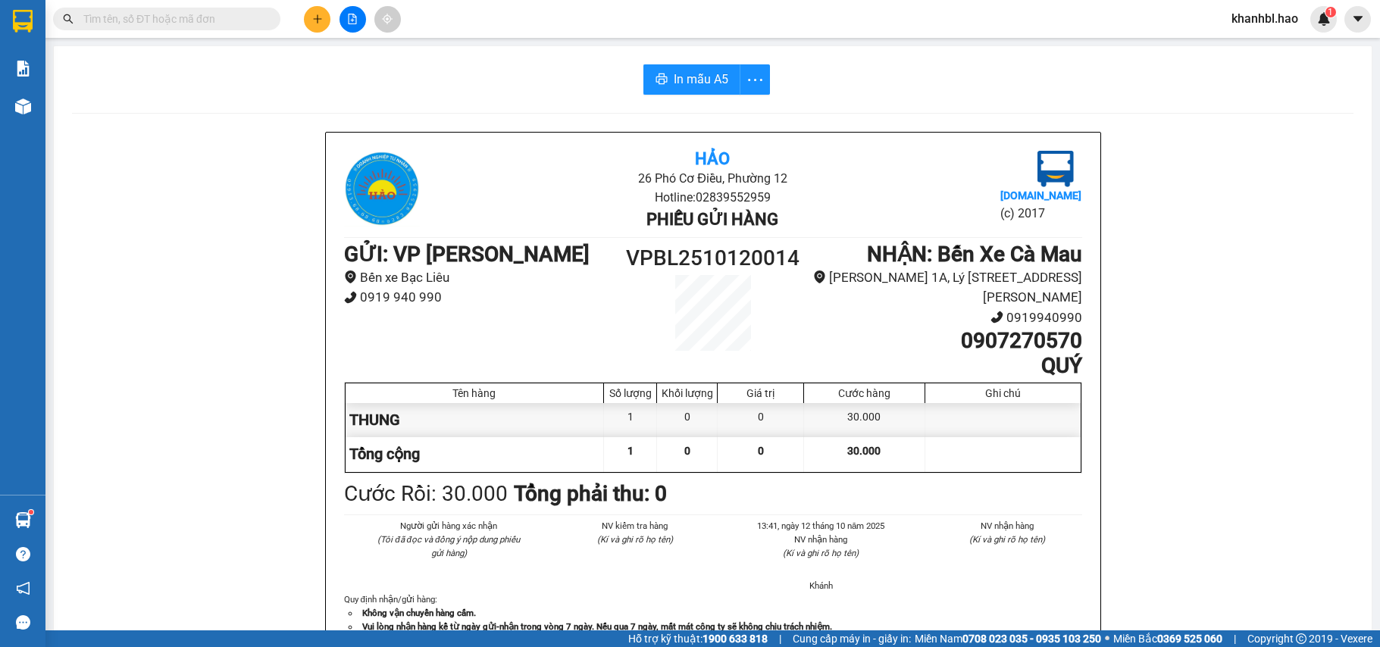  What do you see at coordinates (1031, 639) in the screenshot?
I see `strong: 0708 023 035 - 0935 103 250` at bounding box center [1031, 639].